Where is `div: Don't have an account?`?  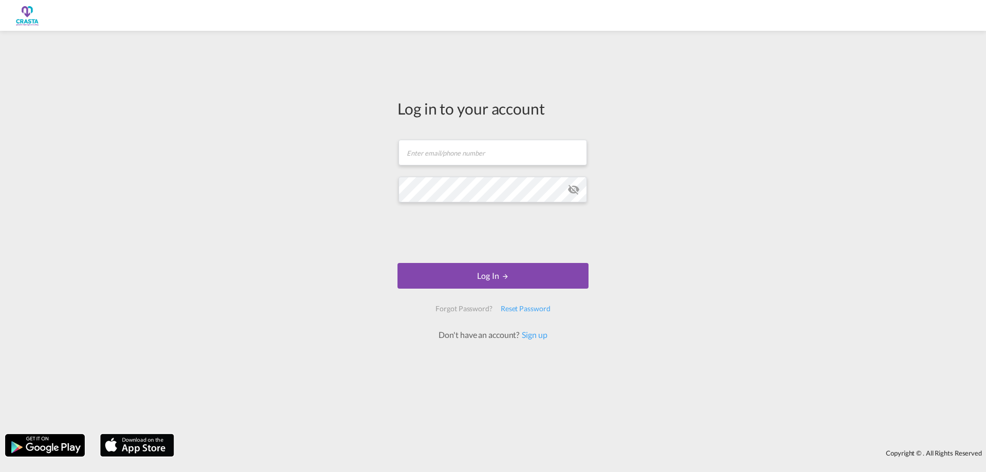
div: Don't have an account? is located at coordinates (493, 335).